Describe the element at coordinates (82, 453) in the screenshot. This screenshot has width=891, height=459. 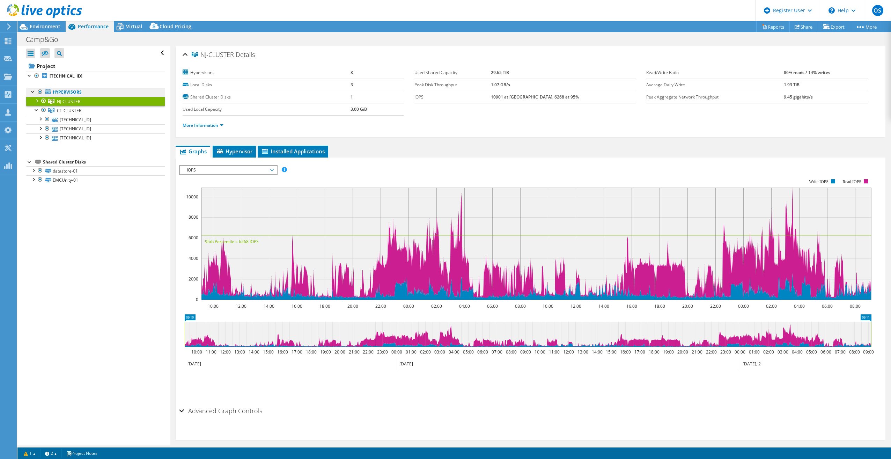
I see `a: Project Notes` at that location.